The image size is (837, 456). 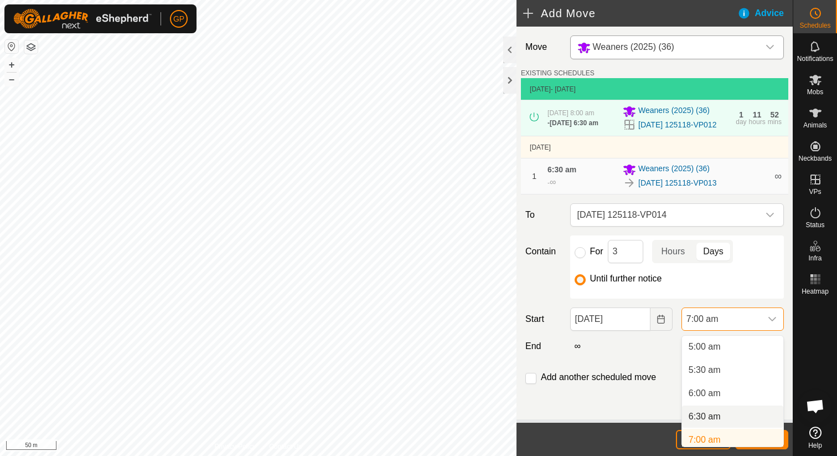 I want to click on div: 11, so click(x=757, y=115).